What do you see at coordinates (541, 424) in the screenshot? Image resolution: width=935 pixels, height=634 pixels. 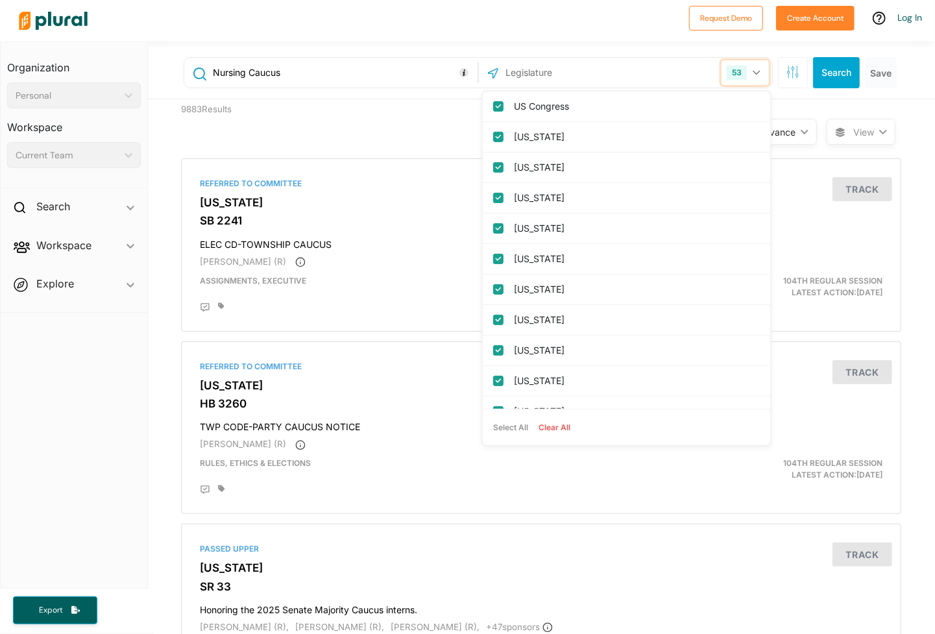 I see `h4: TWP CODE-PARTY CAUCUS NOTICE` at bounding box center [541, 424].